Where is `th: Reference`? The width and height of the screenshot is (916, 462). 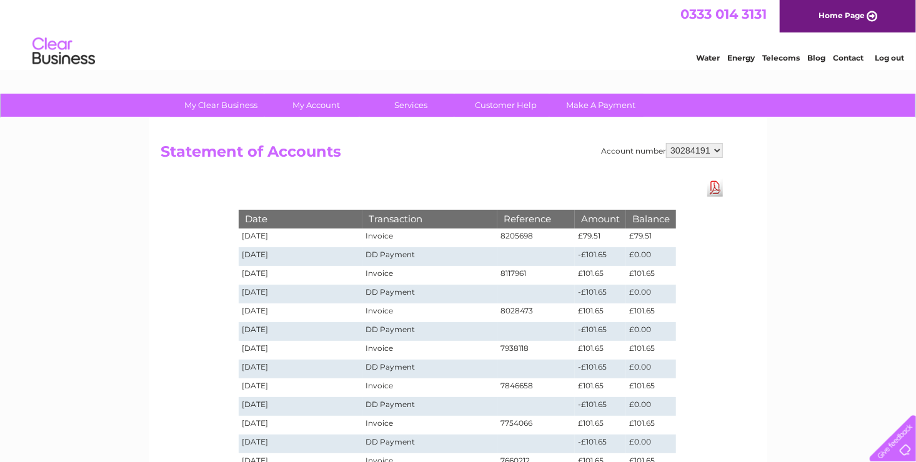
th: Reference is located at coordinates (536, 219).